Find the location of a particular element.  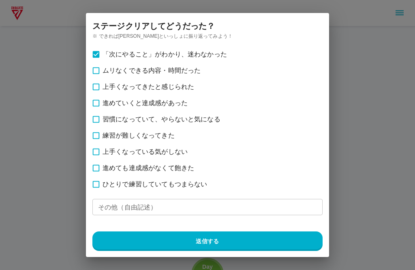

span: 上手くなっている気がしない is located at coordinates (145, 152).